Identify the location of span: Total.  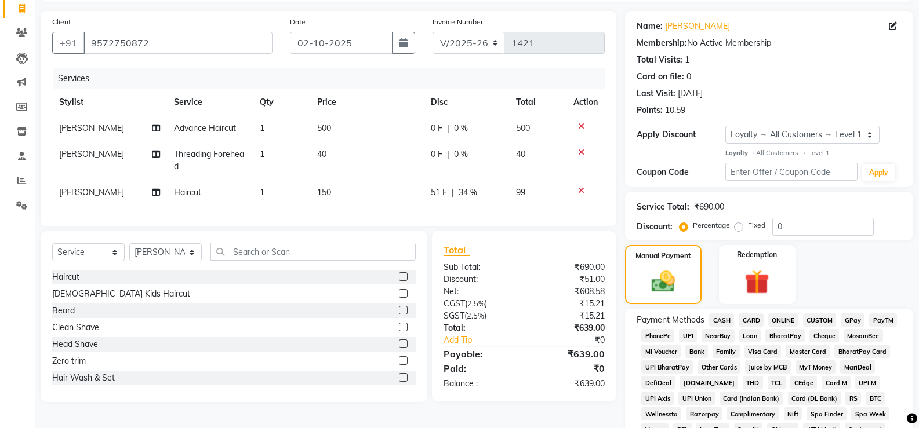
(457, 250).